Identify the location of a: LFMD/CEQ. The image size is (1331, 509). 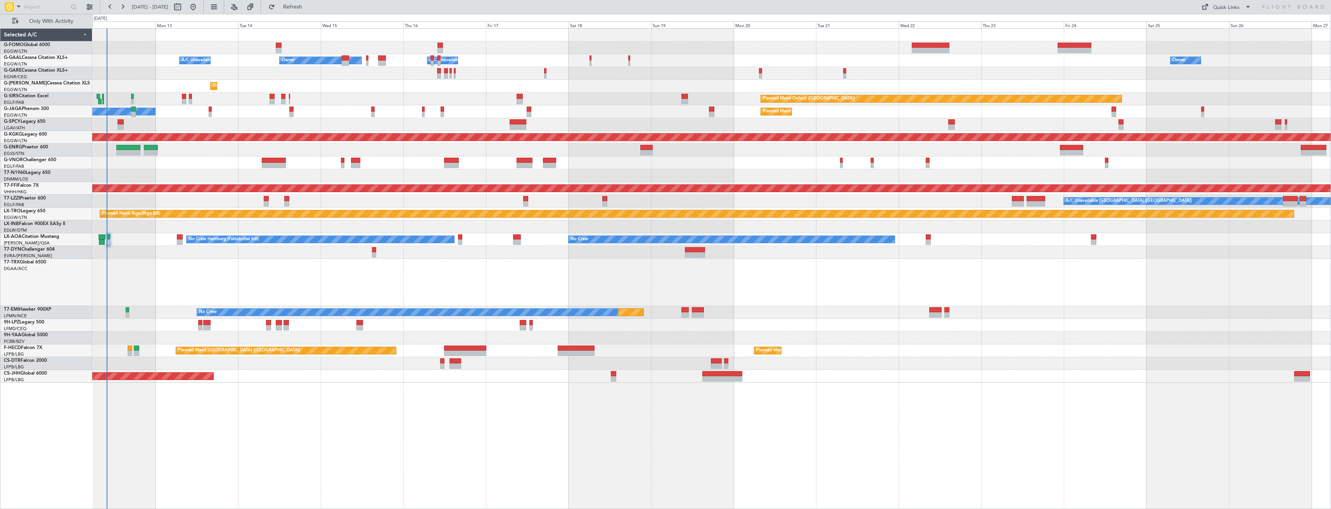
(15, 329).